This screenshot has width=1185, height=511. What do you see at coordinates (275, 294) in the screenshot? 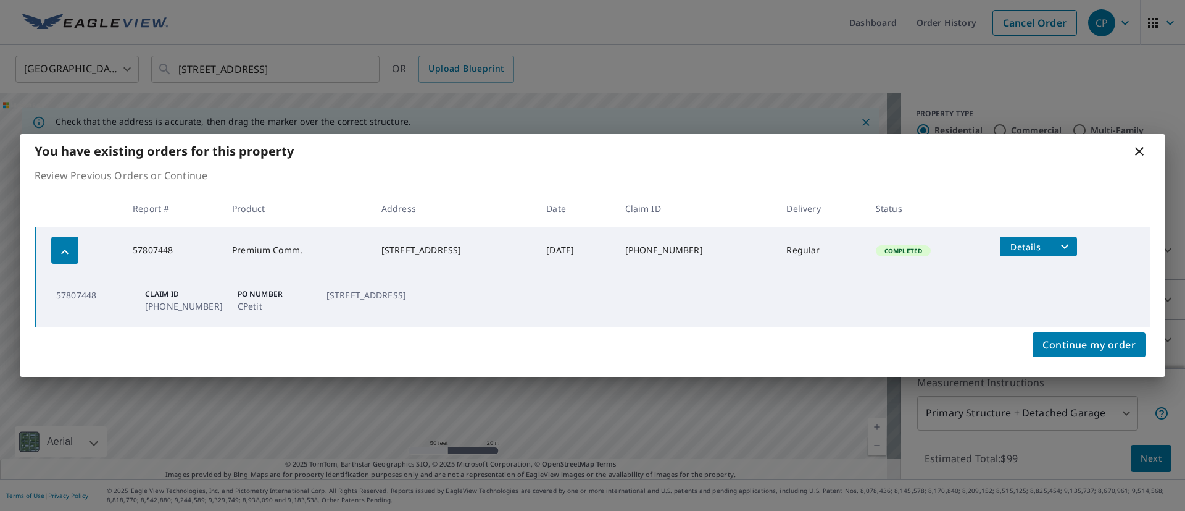
I see `p: PO Number` at bounding box center [275, 294].